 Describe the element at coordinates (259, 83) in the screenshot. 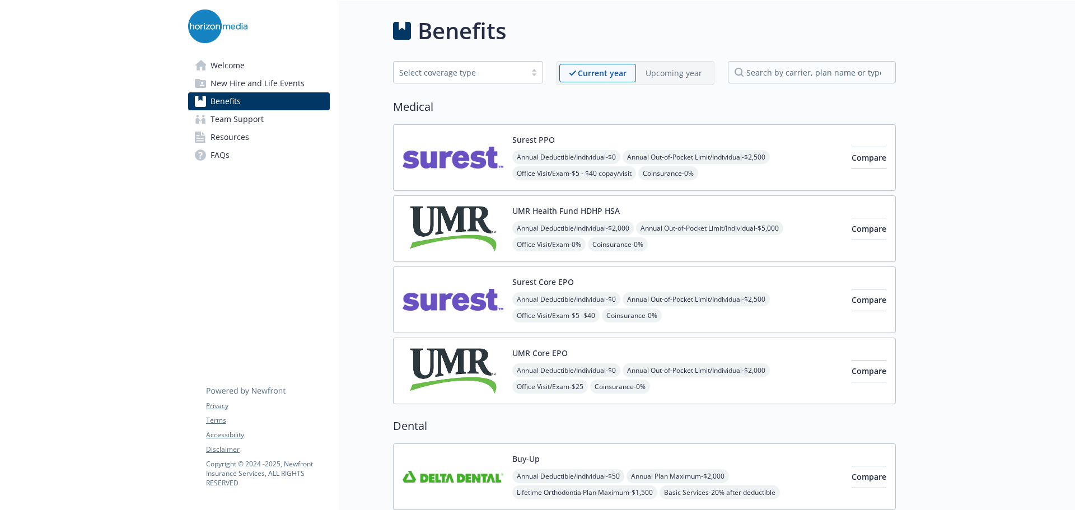

I see `a: New Hire and Life Events` at that location.